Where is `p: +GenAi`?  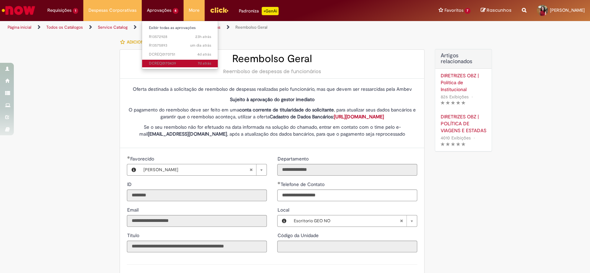
p: +GenAi is located at coordinates (270, 11).